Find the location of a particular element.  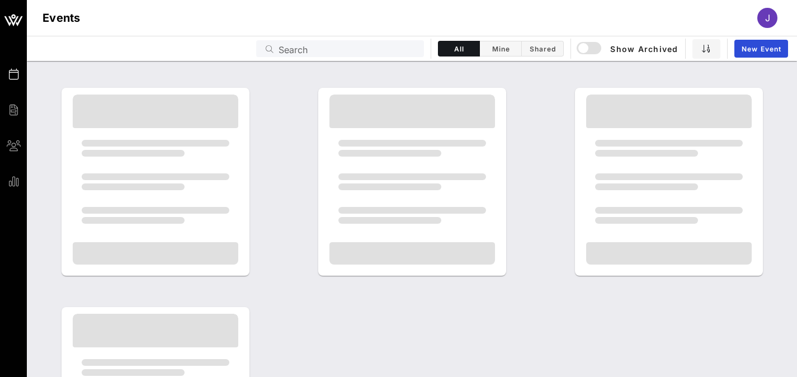

div: J is located at coordinates (767, 18).